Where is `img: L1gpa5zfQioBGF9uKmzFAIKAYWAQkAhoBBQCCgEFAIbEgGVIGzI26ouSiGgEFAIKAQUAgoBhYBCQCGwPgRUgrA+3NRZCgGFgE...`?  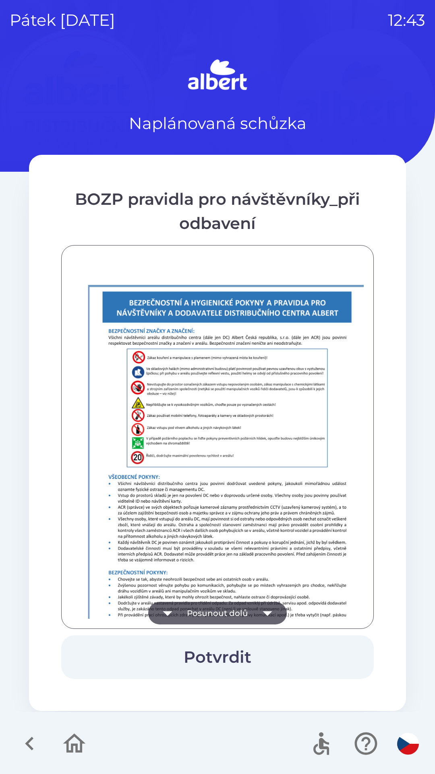 img: L1gpa5zfQioBGF9uKmzFAIKAYWAQkAhoBBQCCgEFAIbEgGVIGzI26ouSiGgEFAIKAQUAgoBhYBCQCGwPgRUgrA+3NRZCgGFgE... is located at coordinates (228, 492).